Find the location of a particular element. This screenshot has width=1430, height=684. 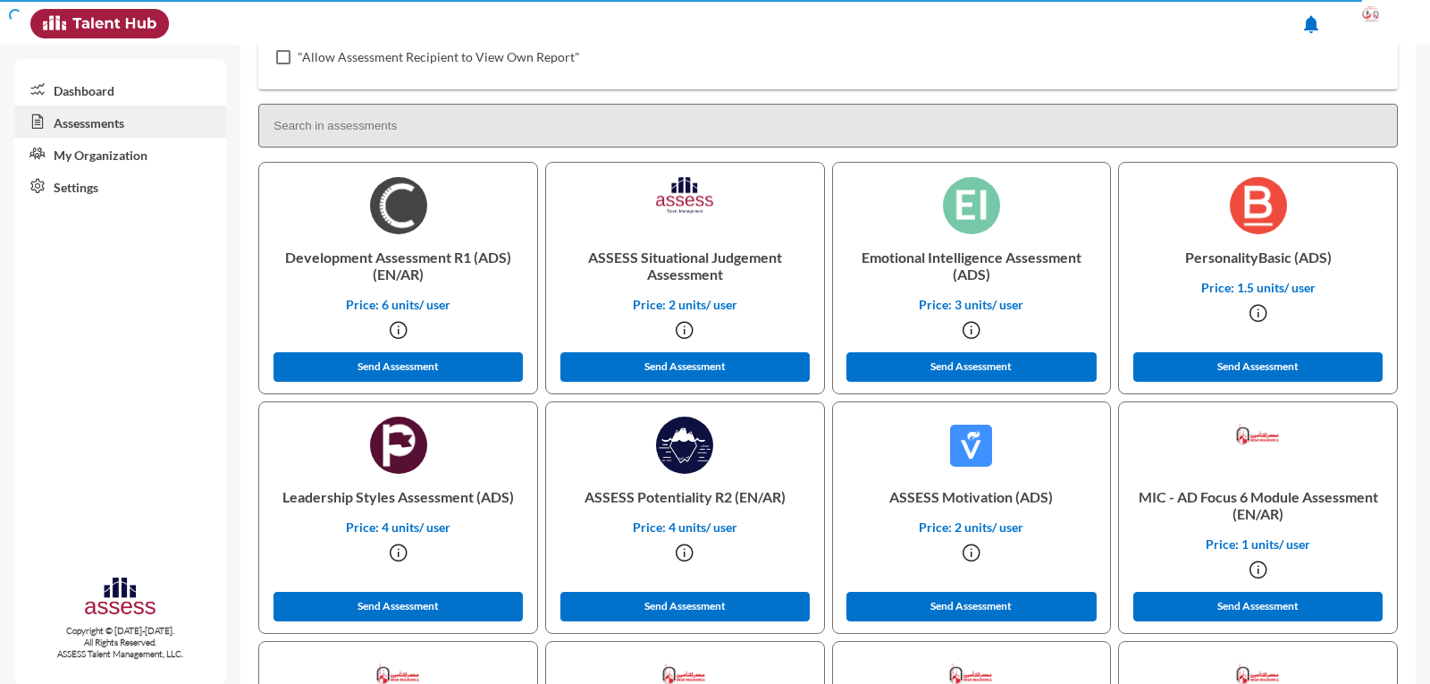

p: MIC - AD Focus 6 Module Assessment (EN/AR) is located at coordinates (1257, 505).